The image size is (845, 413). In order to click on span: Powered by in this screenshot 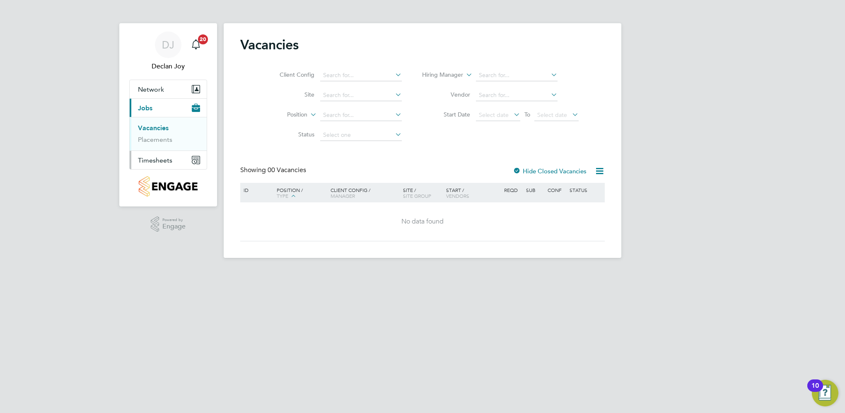, I will do `click(174, 220)`.